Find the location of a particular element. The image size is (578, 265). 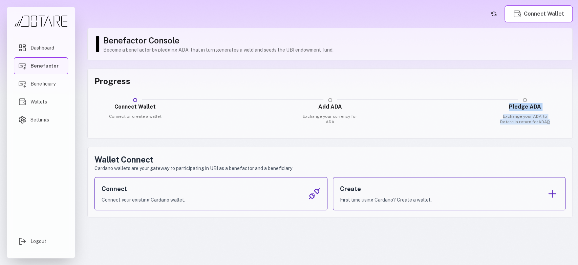

h3: Connect Wallet is located at coordinates (135, 107).